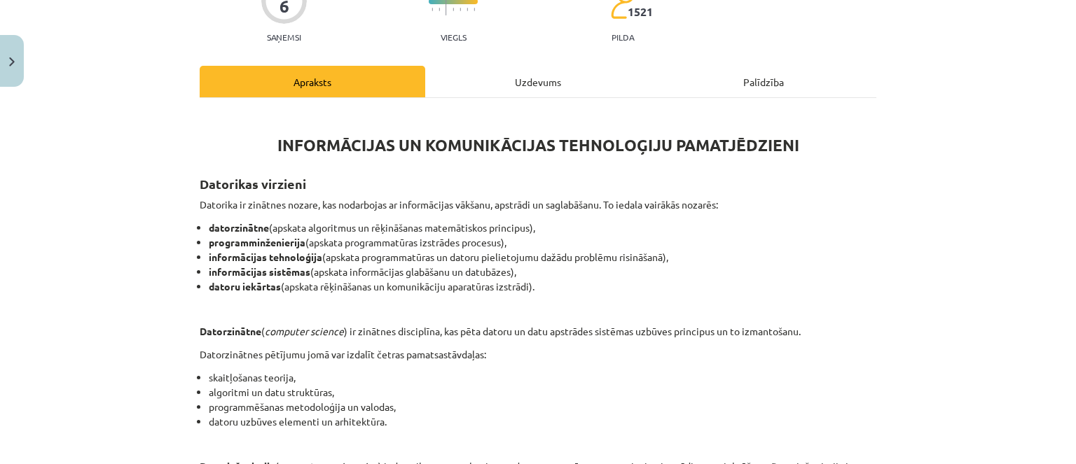 The width and height of the screenshot is (1076, 464). Describe the element at coordinates (253, 184) in the screenshot. I see `strong: Datorikas virzieni` at that location.